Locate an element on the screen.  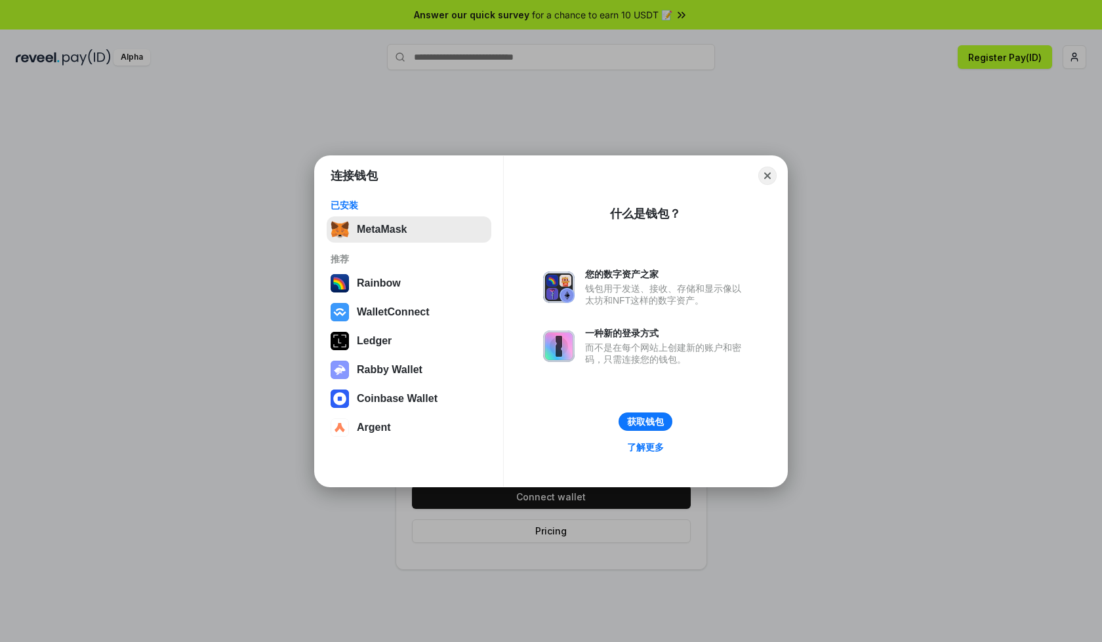
a: 了解更多 is located at coordinates (645, 447).